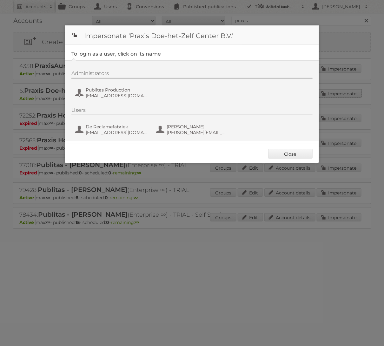  Describe the element at coordinates (117, 127) in the screenshot. I see `span: De Reclamefabriek` at that location.